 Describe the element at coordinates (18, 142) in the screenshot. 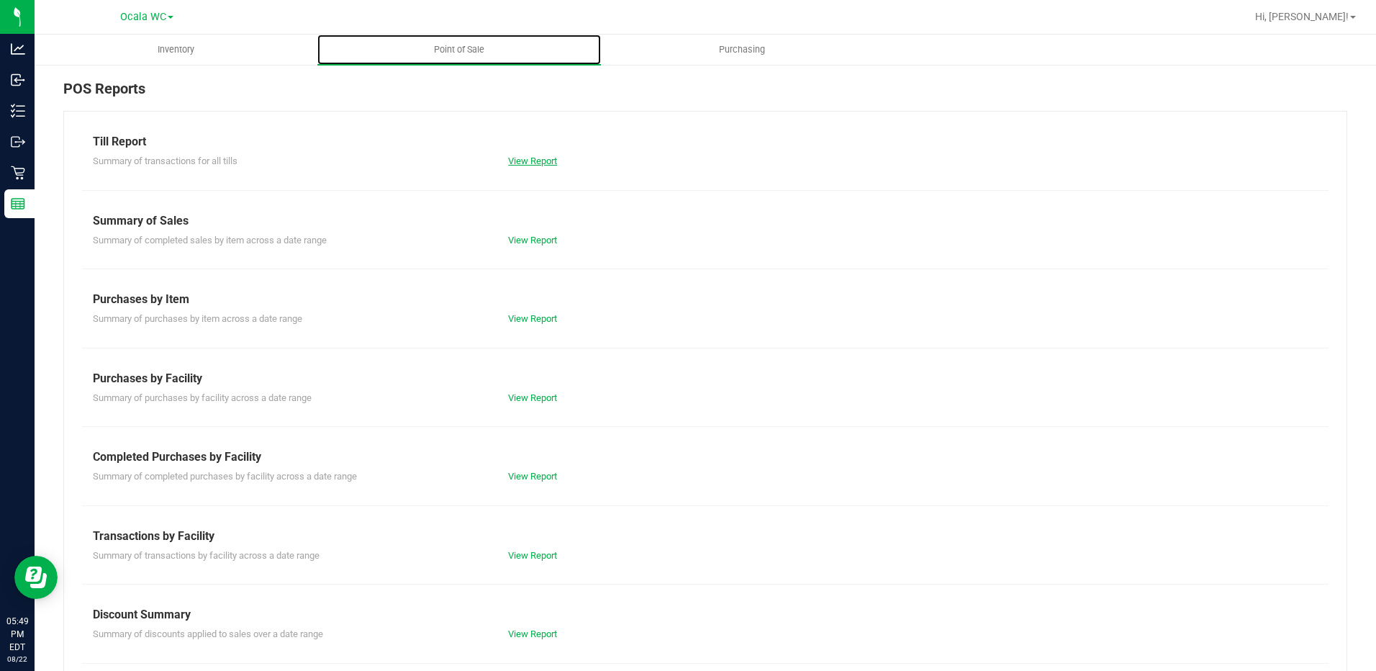

I see `inline-svg: Outbound` at that location.